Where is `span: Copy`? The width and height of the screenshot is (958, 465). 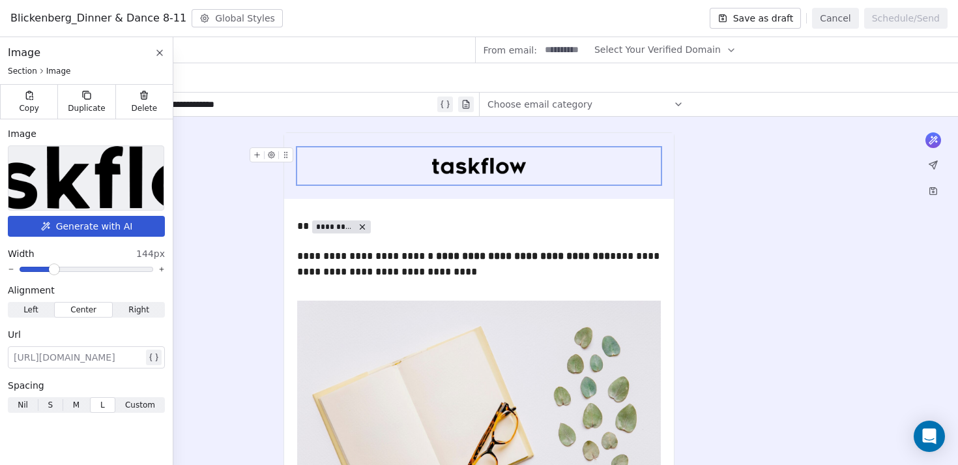
span: Copy is located at coordinates (29, 108).